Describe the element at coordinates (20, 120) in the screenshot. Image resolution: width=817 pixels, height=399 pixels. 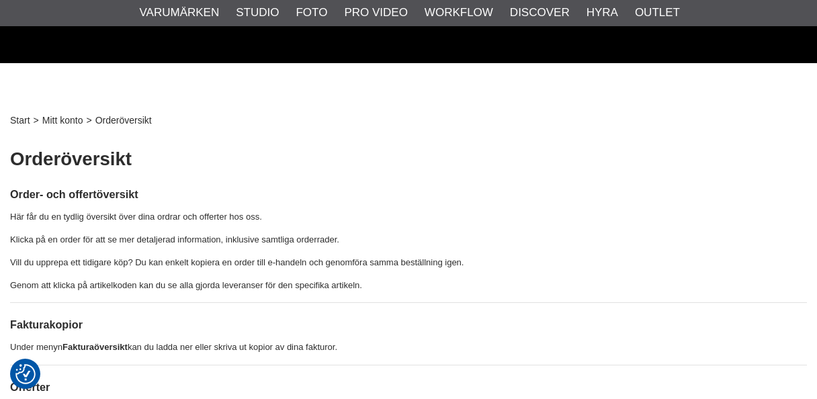
I see `a: Start` at that location.